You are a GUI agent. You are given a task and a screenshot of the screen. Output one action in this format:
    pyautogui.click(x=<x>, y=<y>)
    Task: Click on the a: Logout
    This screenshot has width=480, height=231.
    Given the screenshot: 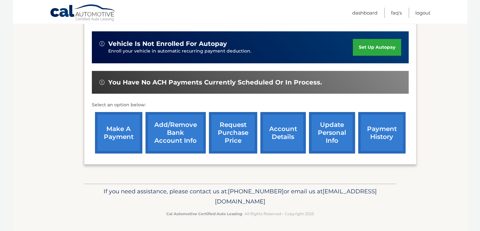 What is the action you would take?
    pyautogui.click(x=423, y=13)
    